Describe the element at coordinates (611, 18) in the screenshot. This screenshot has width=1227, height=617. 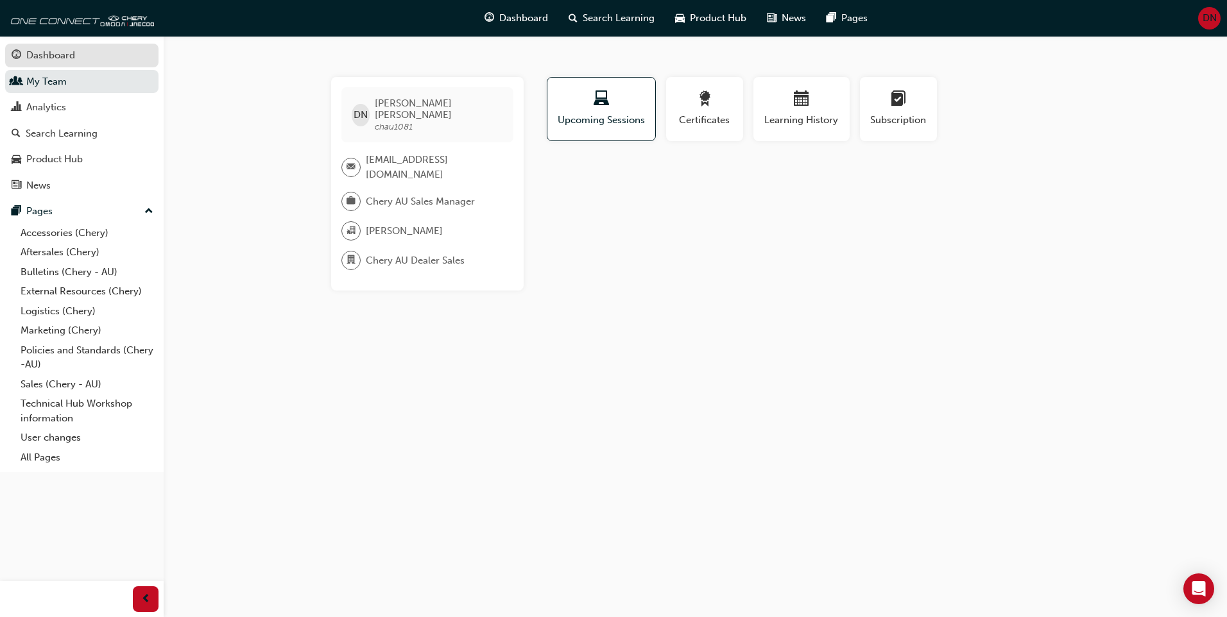
I see `a: search-iconSearch Learning` at that location.